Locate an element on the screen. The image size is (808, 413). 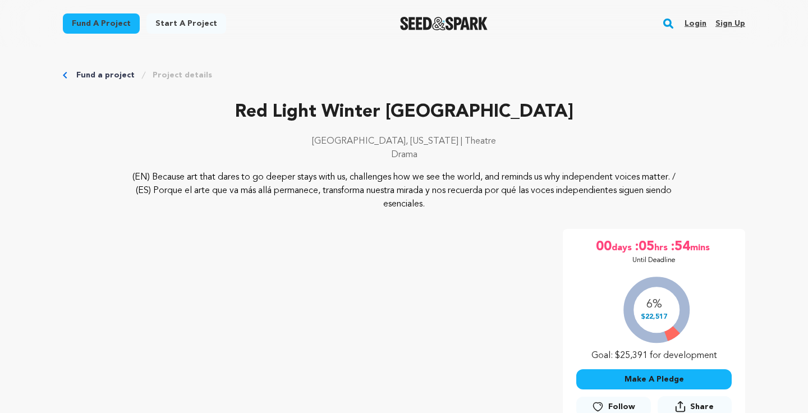
p: Until Deadline is located at coordinates (653, 260).